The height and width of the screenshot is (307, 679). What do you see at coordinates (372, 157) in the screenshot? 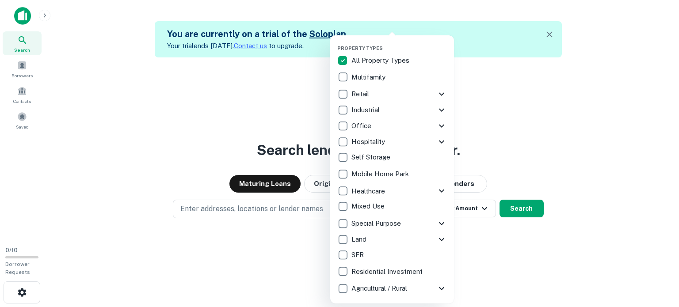
I see `p: Self Storage` at bounding box center [372, 157].